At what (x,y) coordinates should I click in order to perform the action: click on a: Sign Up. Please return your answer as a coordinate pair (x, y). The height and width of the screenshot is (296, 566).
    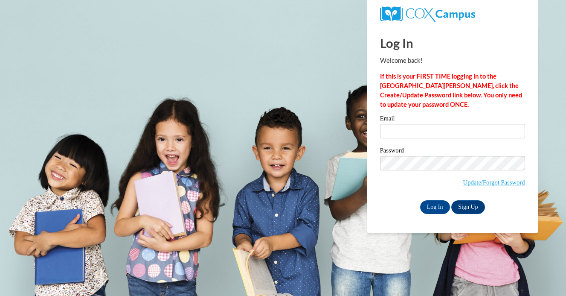
    Looking at the image, I should click on (468, 207).